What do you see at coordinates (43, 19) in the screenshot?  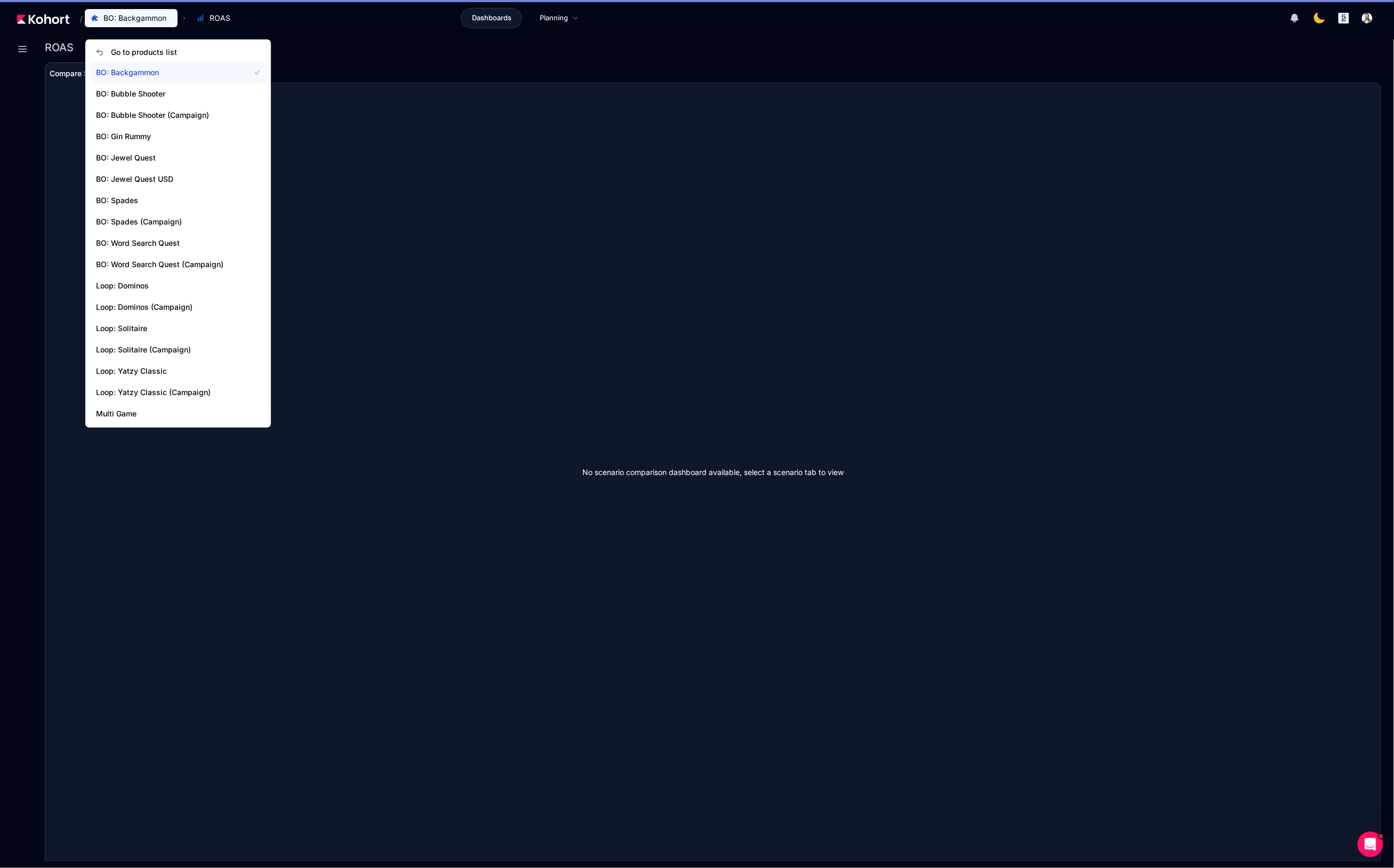 I see `img: Kohort logo` at bounding box center [43, 19].